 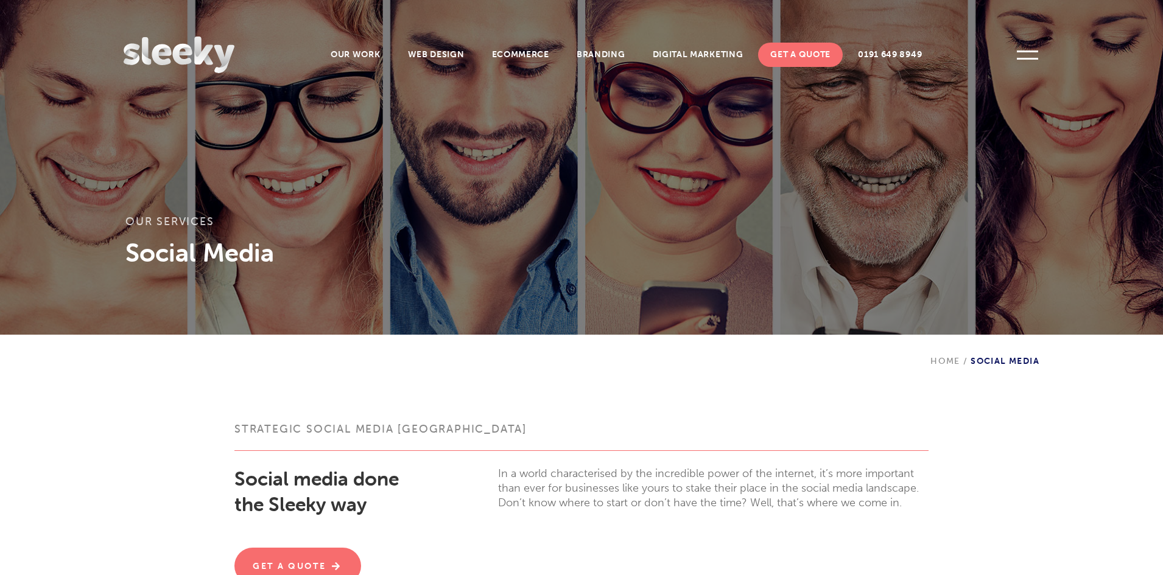 What do you see at coordinates (601, 55) in the screenshot?
I see `a: Branding` at bounding box center [601, 55].